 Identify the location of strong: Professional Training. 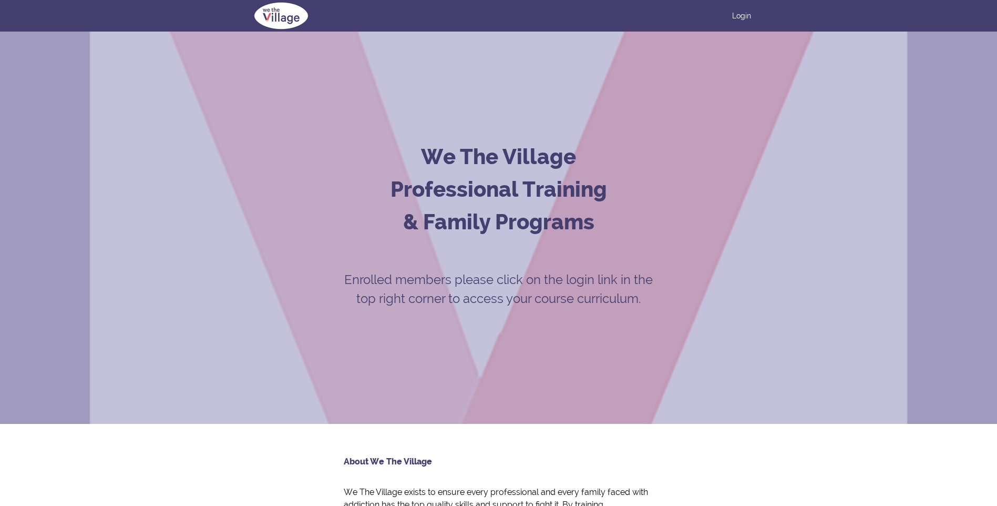
(499, 189).